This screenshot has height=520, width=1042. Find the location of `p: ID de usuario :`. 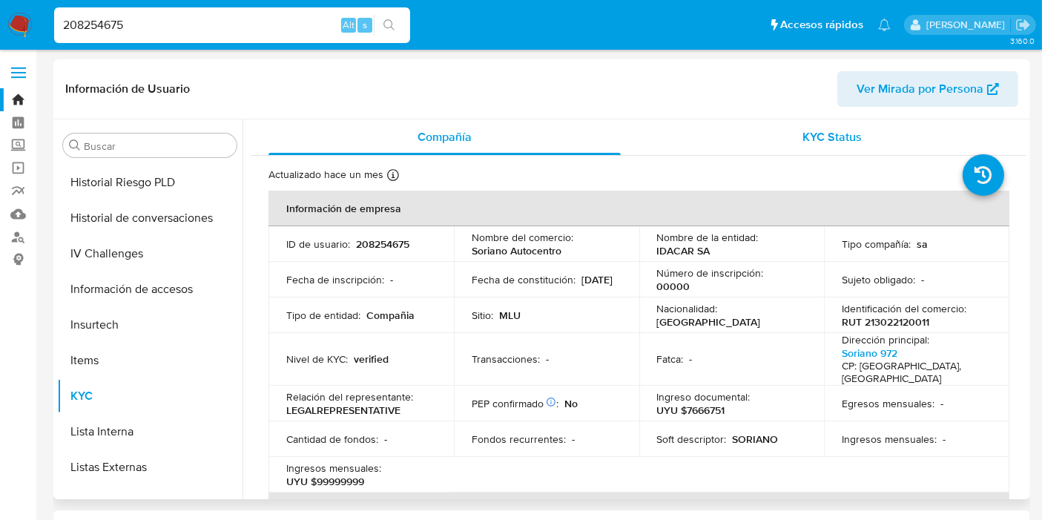

p: ID de usuario : is located at coordinates (318, 244).